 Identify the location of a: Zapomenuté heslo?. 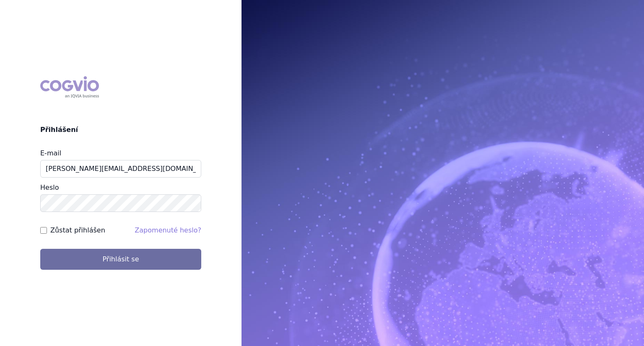
(168, 230).